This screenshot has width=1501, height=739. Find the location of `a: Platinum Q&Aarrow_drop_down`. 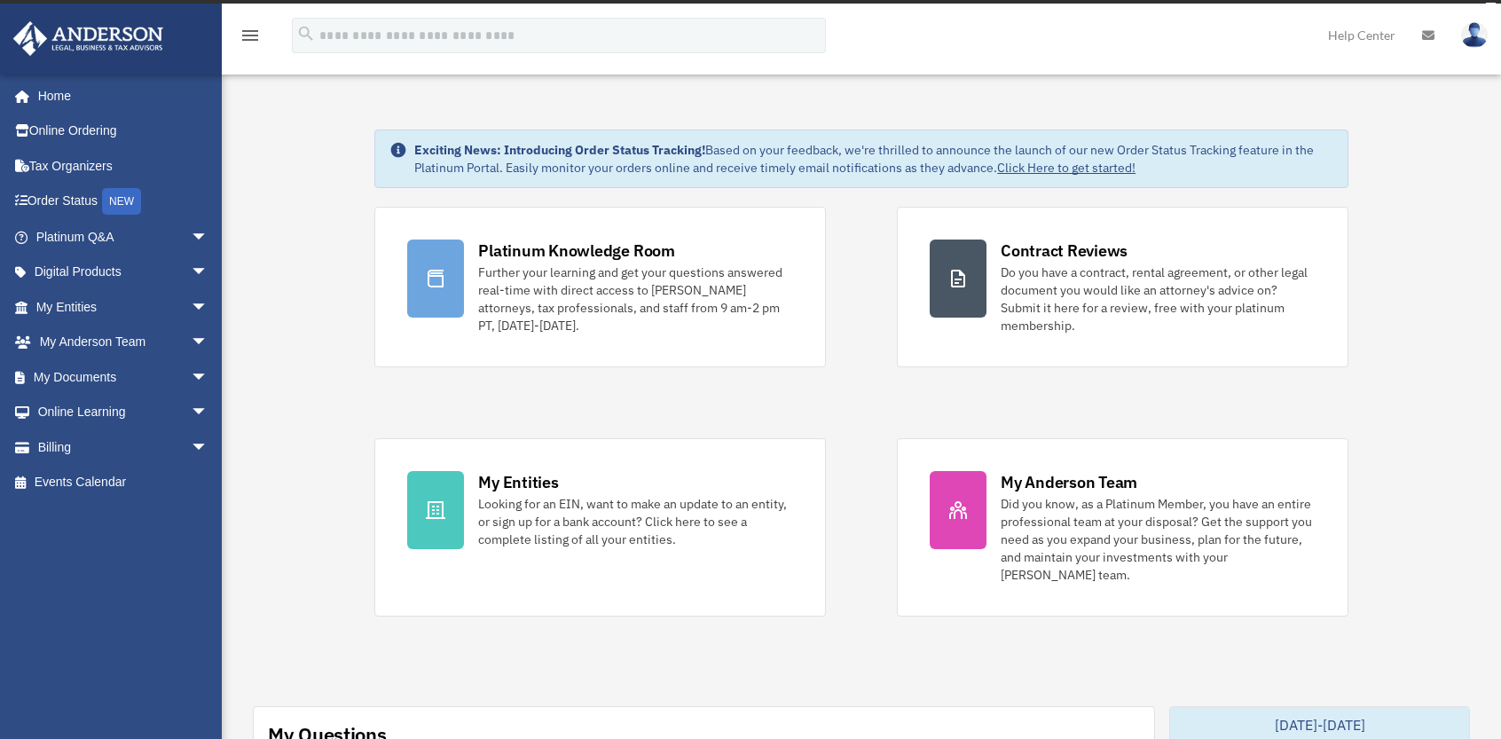

a: Platinum Q&Aarrow_drop_down is located at coordinates (123, 237).